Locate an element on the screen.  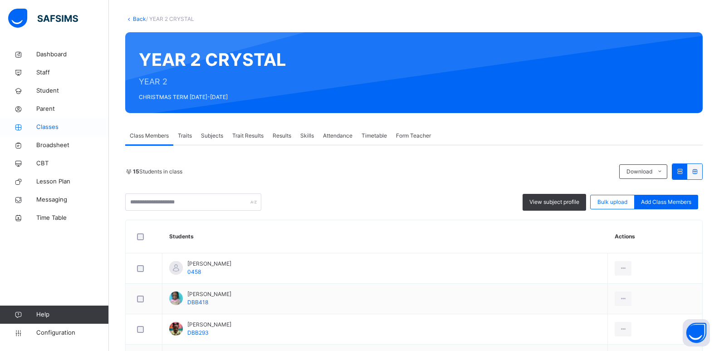
span: Class Members is located at coordinates (149, 136).